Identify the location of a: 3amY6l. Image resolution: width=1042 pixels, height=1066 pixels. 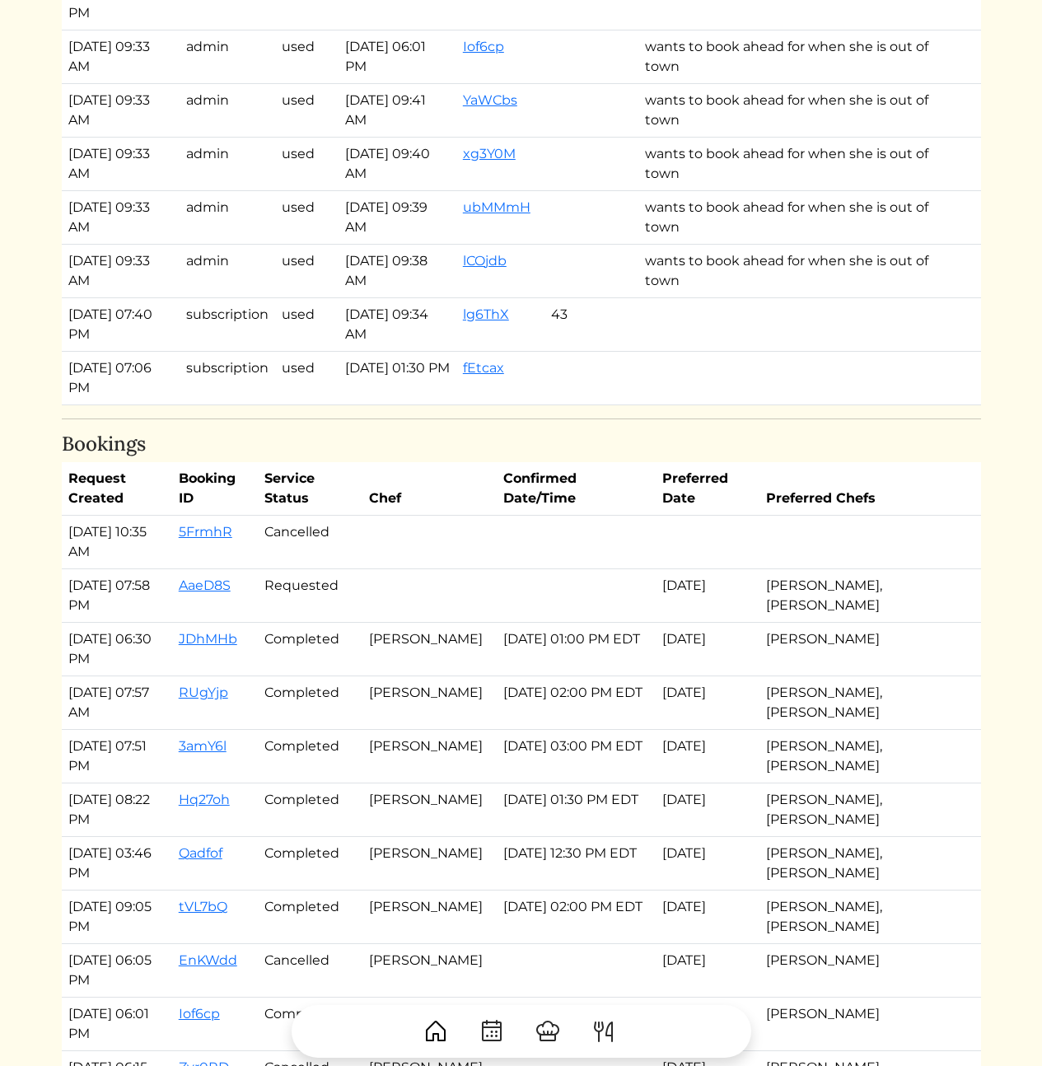
(203, 745).